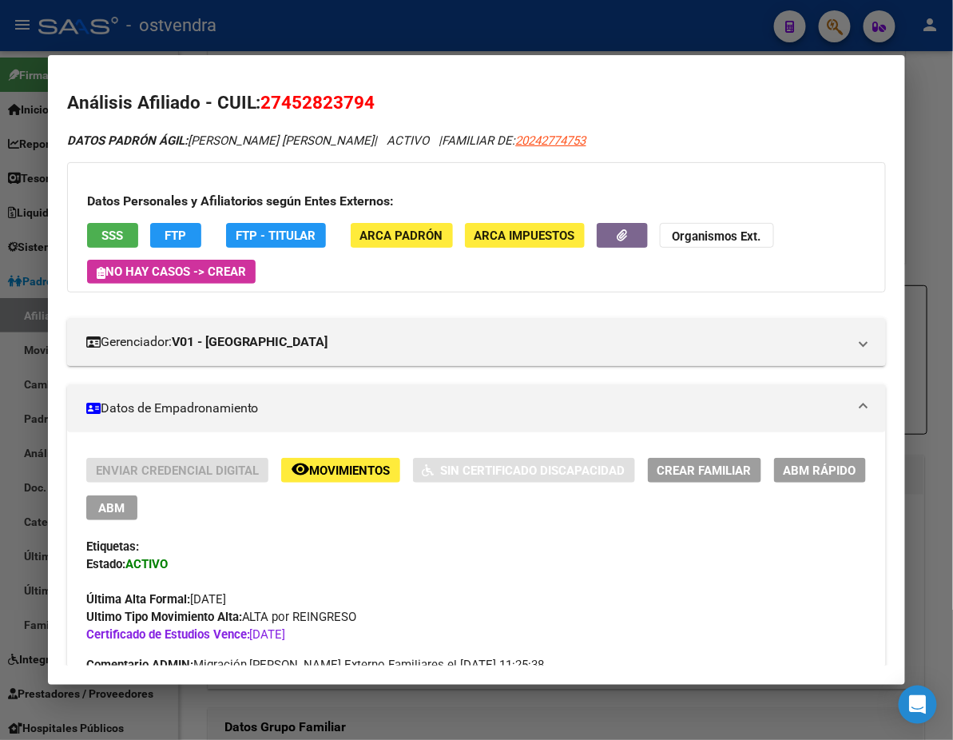 Image resolution: width=953 pixels, height=740 pixels. What do you see at coordinates (704, 470) in the screenshot?
I see `button: Crear Familiar` at bounding box center [704, 470].